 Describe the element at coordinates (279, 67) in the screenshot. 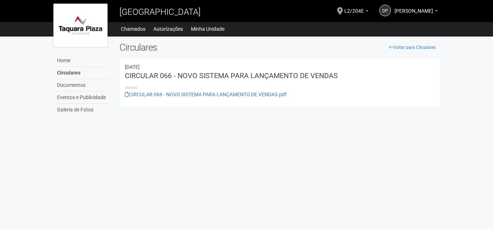

I see `div: 14/07/2025 20:27` at that location.